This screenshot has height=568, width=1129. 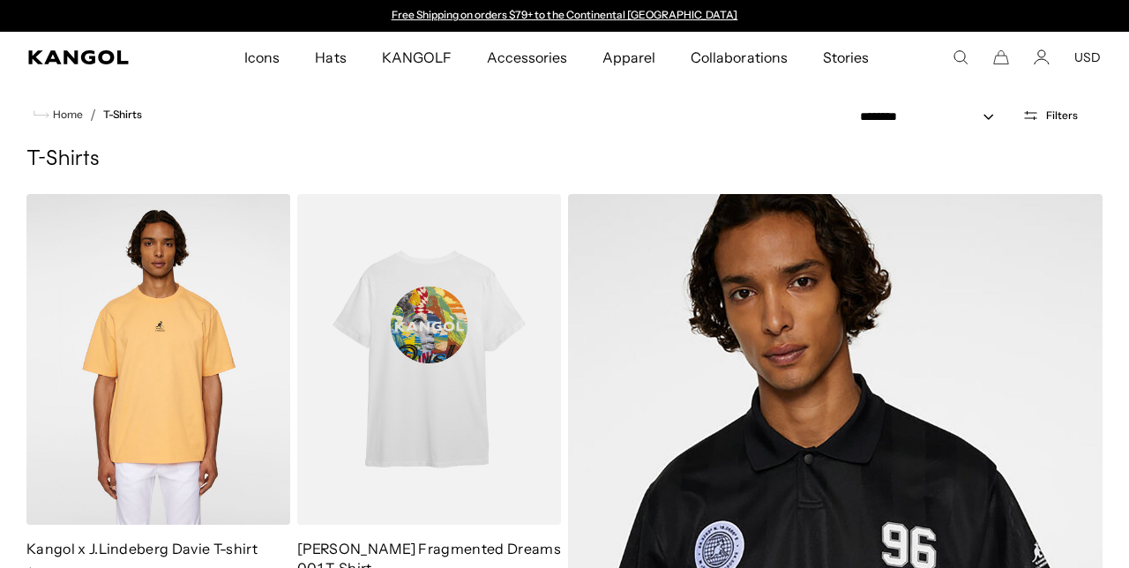 I want to click on span: Home, so click(x=66, y=115).